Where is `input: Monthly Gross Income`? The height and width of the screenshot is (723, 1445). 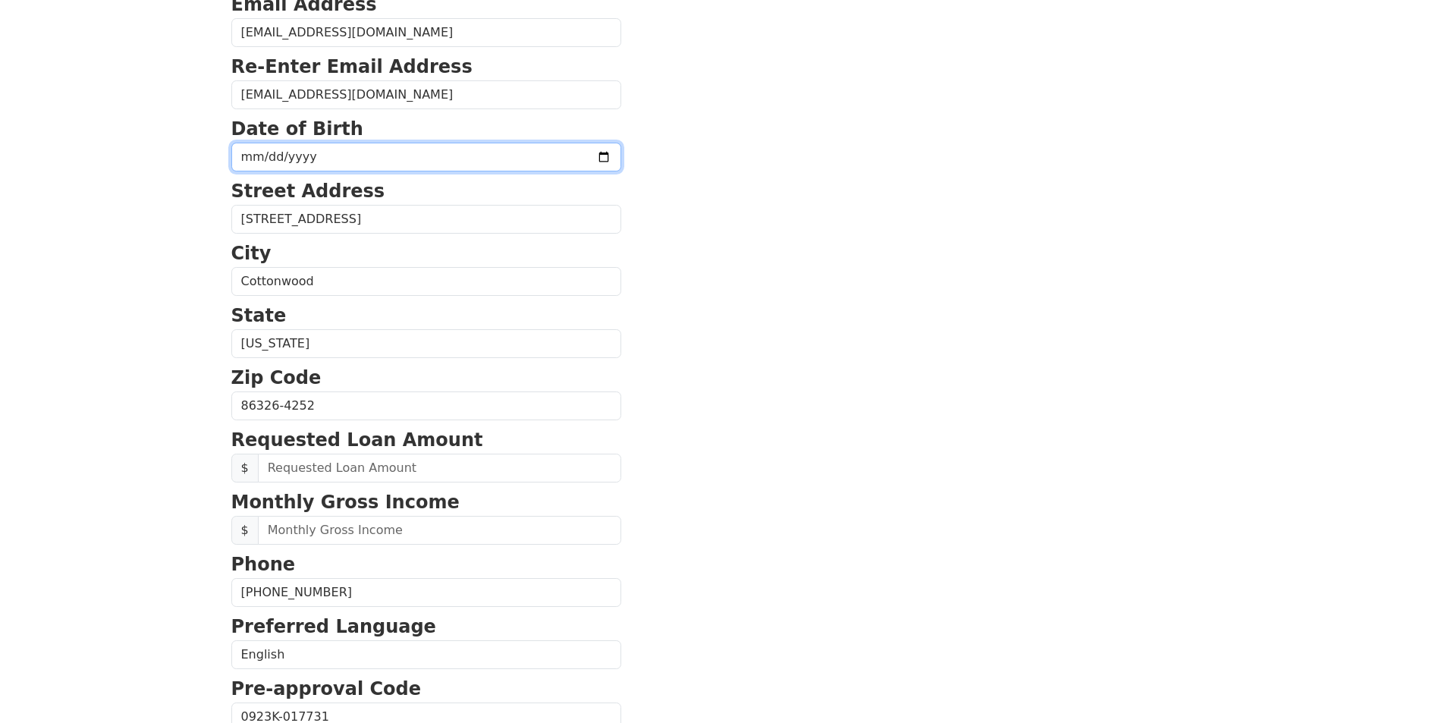
input: Monthly Gross Income is located at coordinates (439, 530).